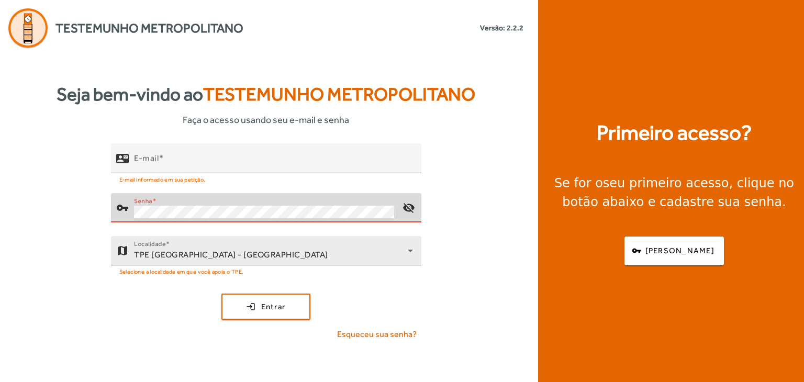  Describe the element at coordinates (123, 158) in the screenshot. I see `mat-icon: contact_mail` at that location.